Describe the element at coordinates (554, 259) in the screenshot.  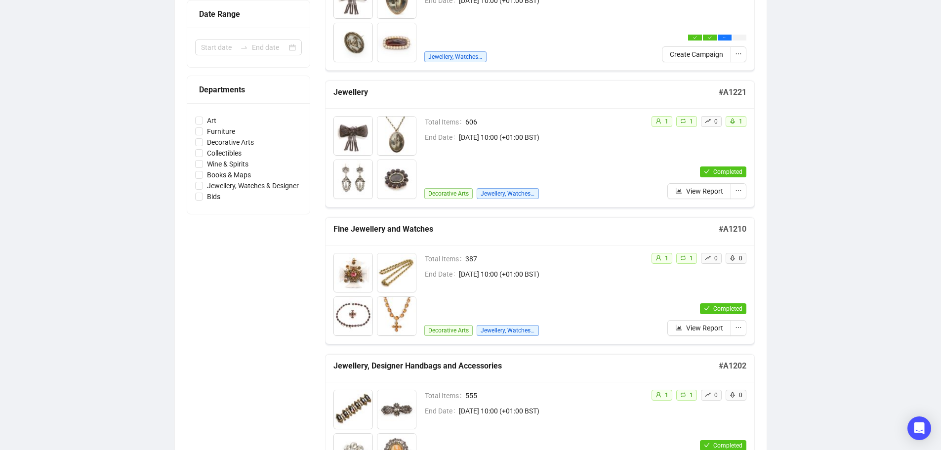
I see `span: 387` at that location.